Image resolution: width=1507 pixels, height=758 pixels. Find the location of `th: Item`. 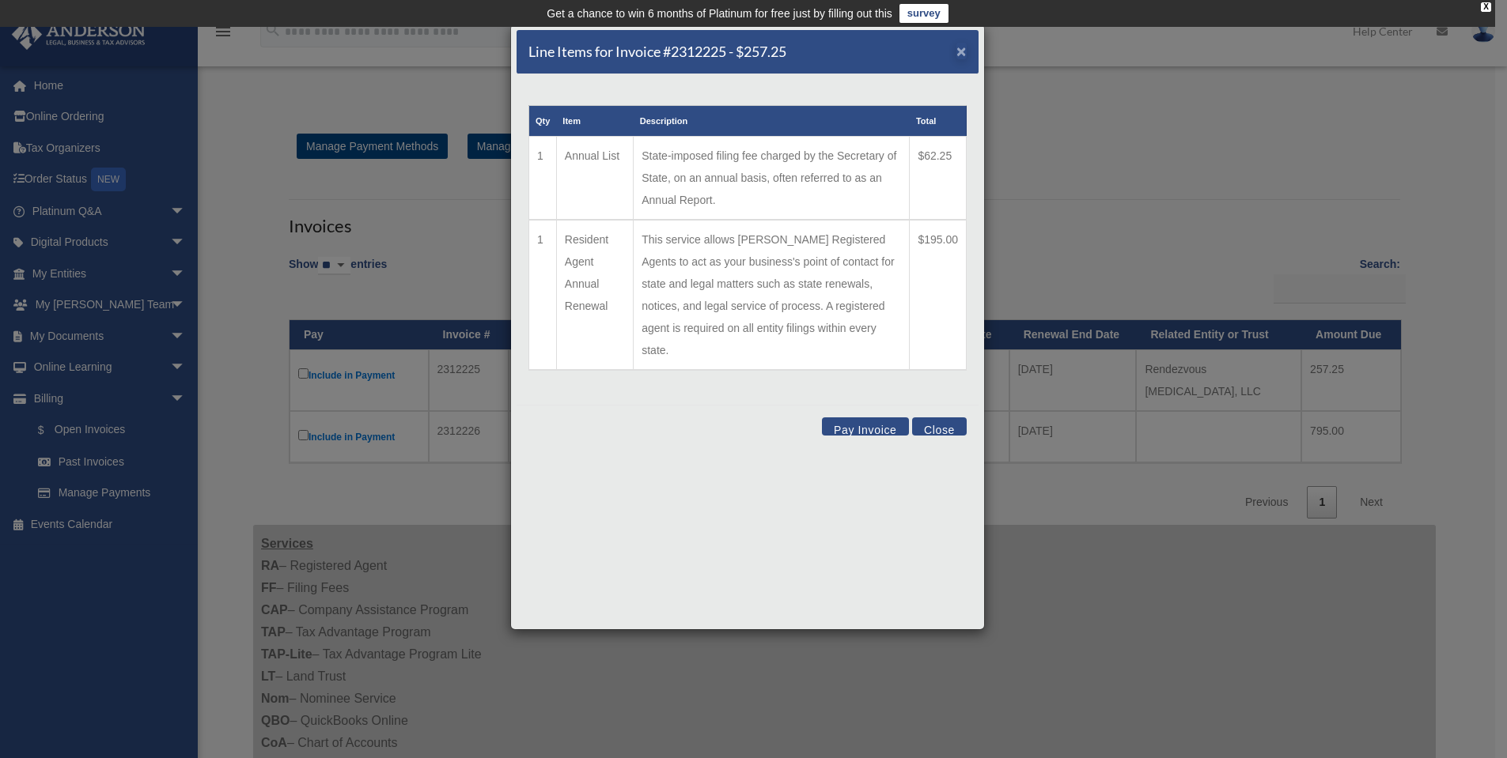

th: Item is located at coordinates (594, 121).